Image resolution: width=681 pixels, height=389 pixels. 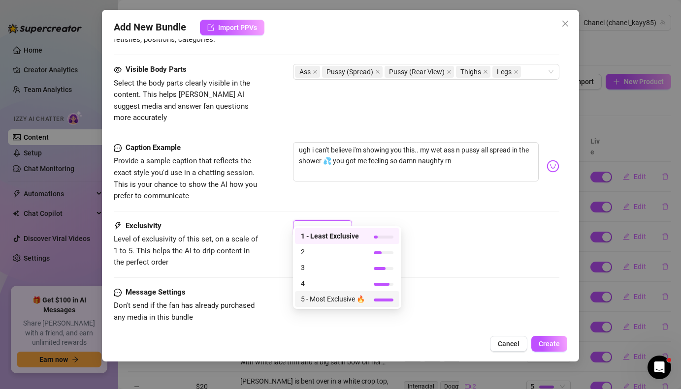 What do you see at coordinates (333, 268) in the screenshot?
I see `span: 3` at bounding box center [333, 268].